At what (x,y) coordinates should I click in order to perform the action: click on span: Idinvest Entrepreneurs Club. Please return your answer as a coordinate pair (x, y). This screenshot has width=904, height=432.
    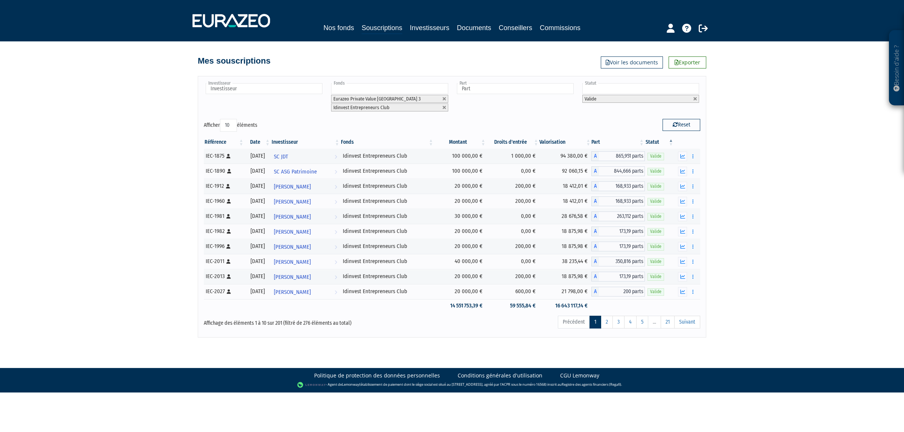
    Looking at the image, I should click on (361, 107).